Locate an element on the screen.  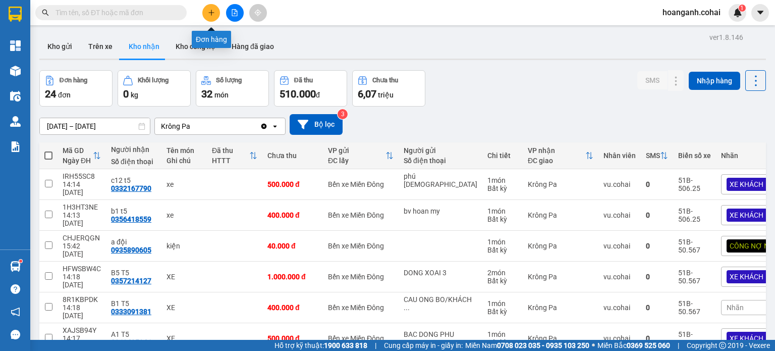
span: 24 is located at coordinates (50, 94).